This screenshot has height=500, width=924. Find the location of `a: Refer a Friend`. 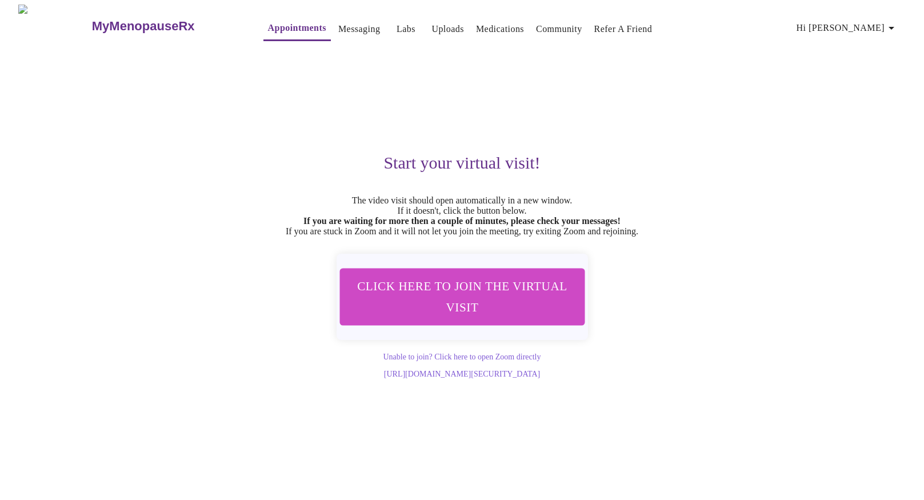

a: Refer a Friend is located at coordinates (623, 29).